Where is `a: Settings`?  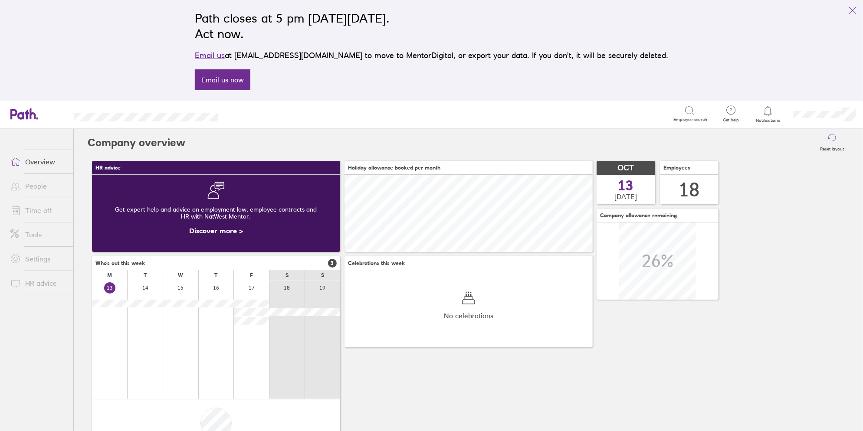
a: Settings is located at coordinates (38, 259).